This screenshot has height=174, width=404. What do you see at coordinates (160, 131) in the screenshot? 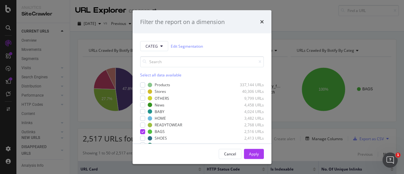
I see `div: BAGS` at bounding box center [160, 131].